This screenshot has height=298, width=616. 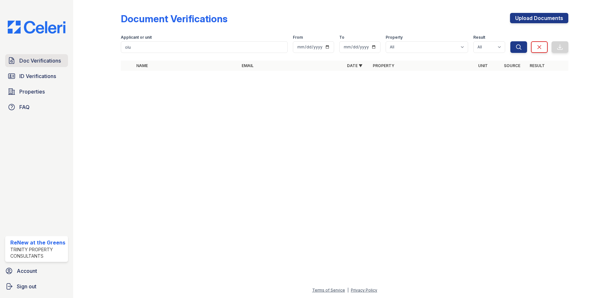 I want to click on label: From, so click(x=298, y=37).